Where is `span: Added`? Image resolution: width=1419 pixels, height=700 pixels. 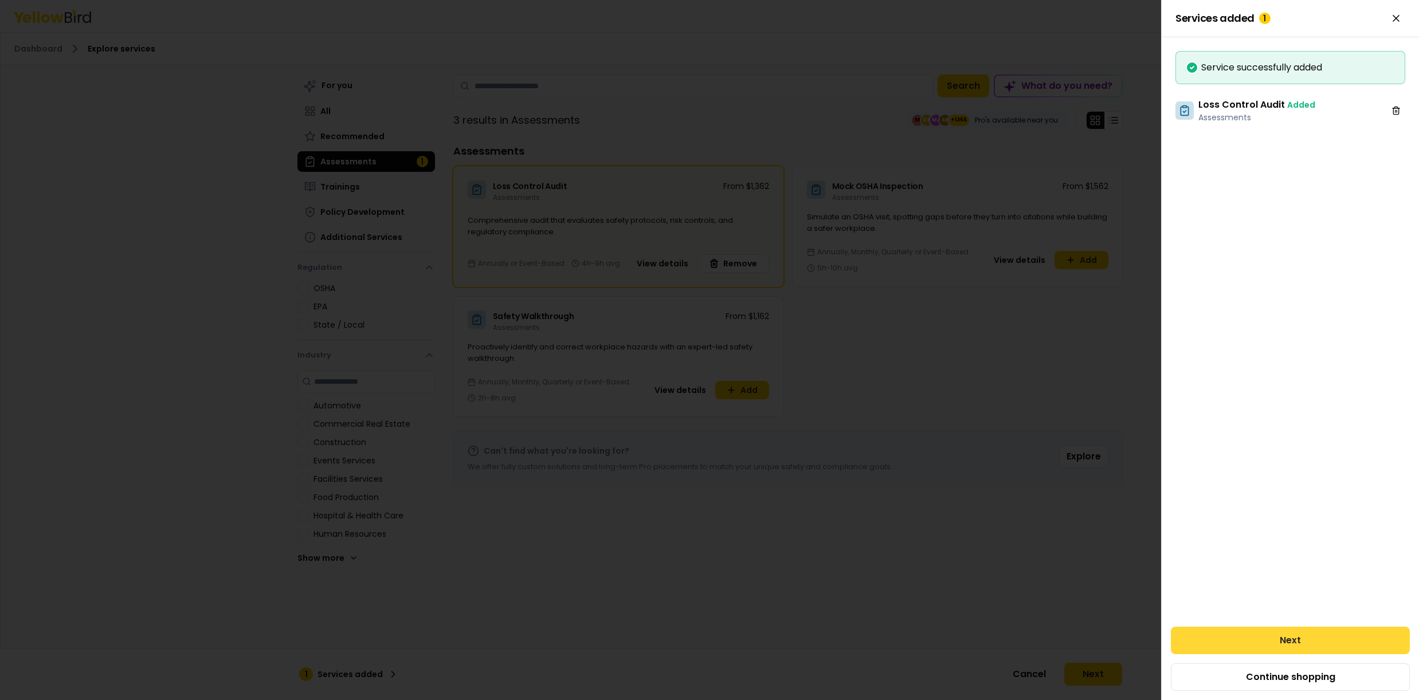 span: Added is located at coordinates (1301, 105).